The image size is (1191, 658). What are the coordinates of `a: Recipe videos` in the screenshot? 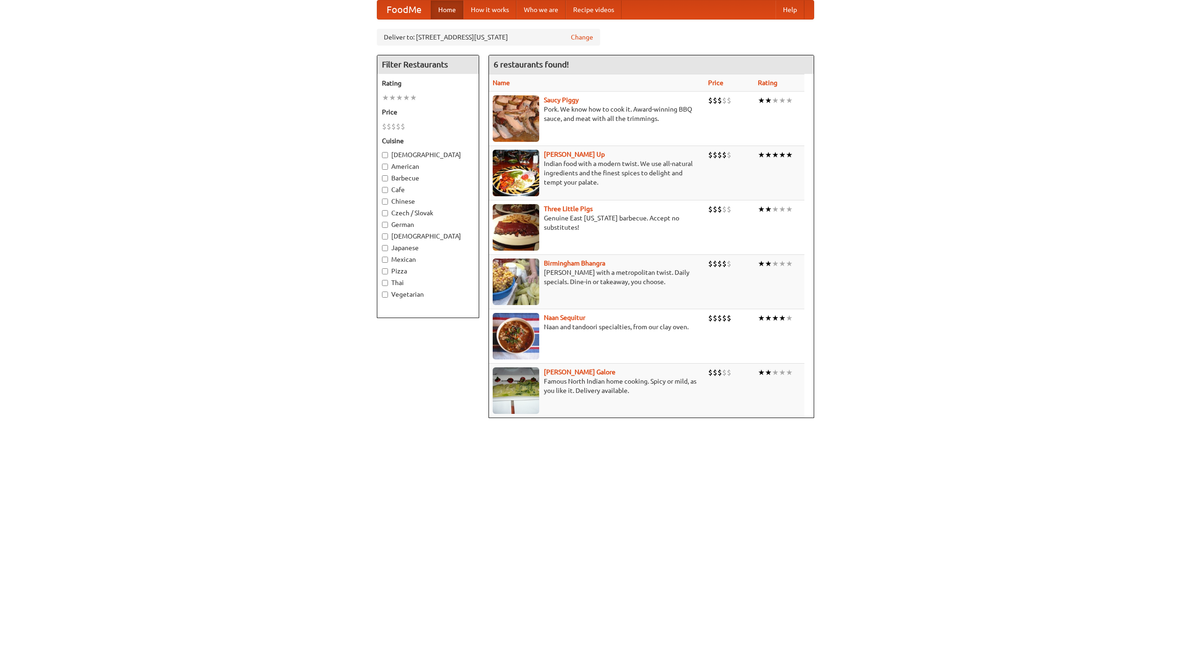 It's located at (594, 10).